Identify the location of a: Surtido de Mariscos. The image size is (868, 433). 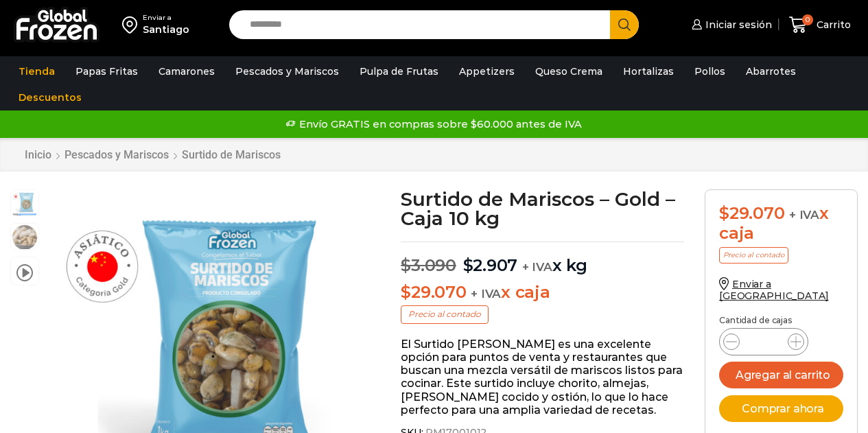
(231, 154).